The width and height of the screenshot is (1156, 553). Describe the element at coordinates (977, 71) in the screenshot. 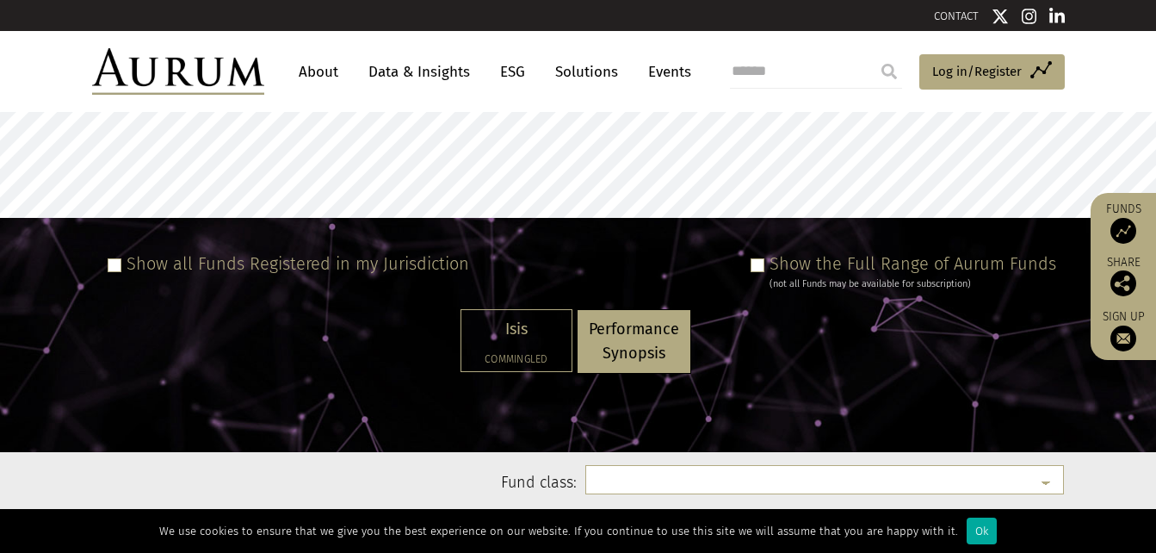

I see `span: Log in/Register` at that location.